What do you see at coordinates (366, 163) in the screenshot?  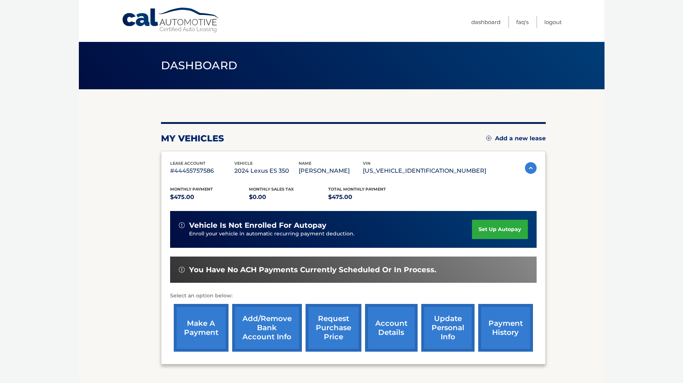 I see `span: vin` at bounding box center [366, 163].